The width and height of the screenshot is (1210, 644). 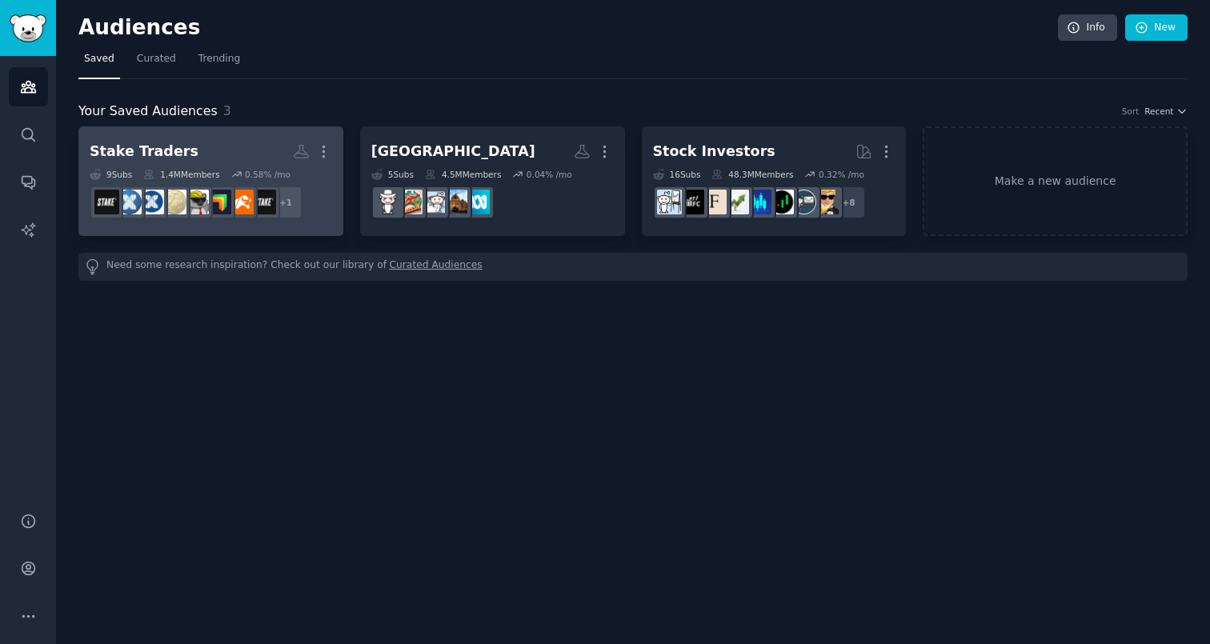 I want to click on a: Trending, so click(x=219, y=62).